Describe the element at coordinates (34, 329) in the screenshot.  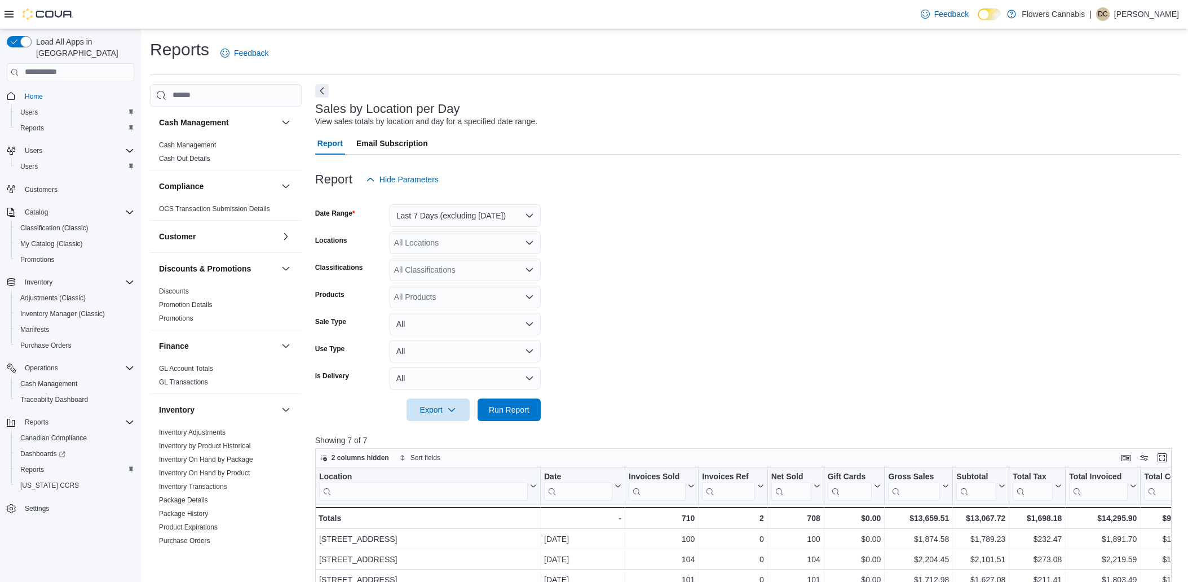
I see `span: Manifests` at that location.